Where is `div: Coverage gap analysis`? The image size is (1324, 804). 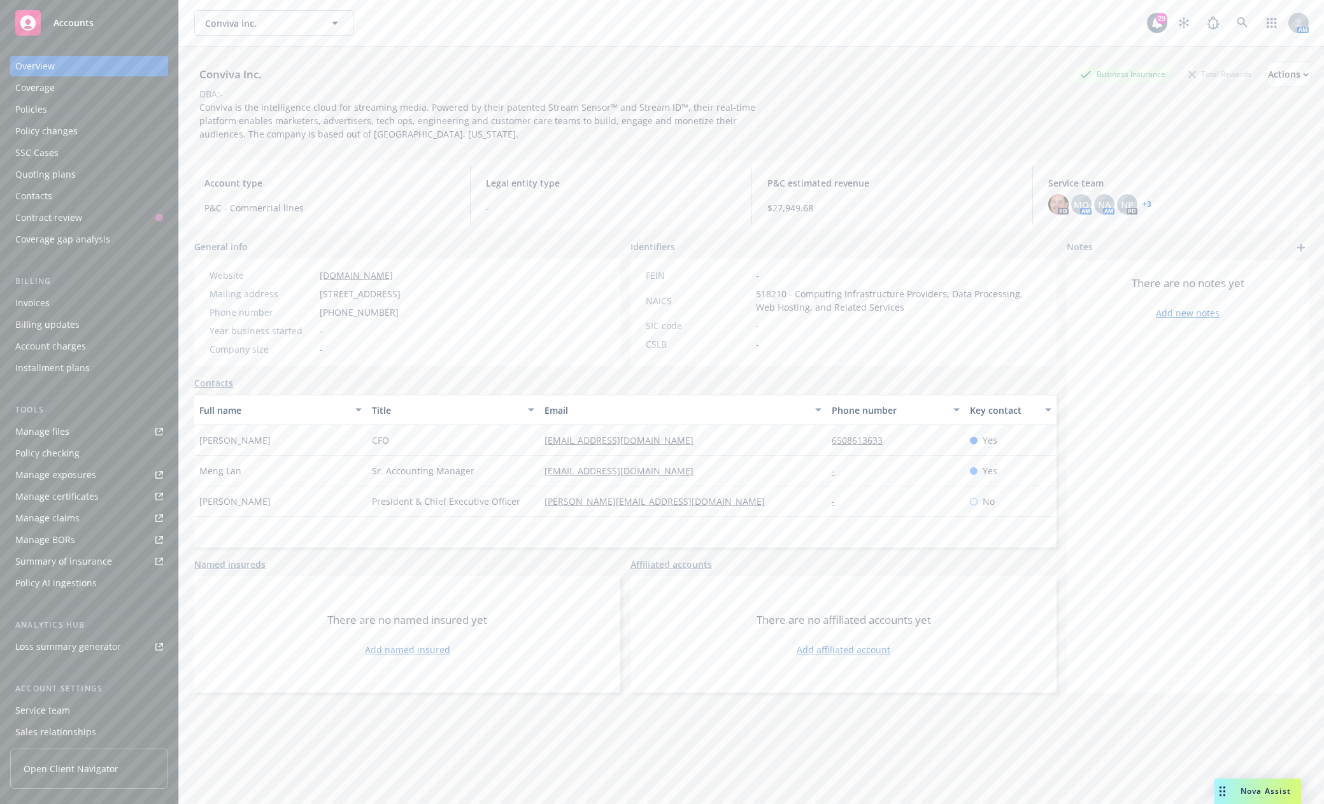
div: Coverage gap analysis is located at coordinates (62, 239).